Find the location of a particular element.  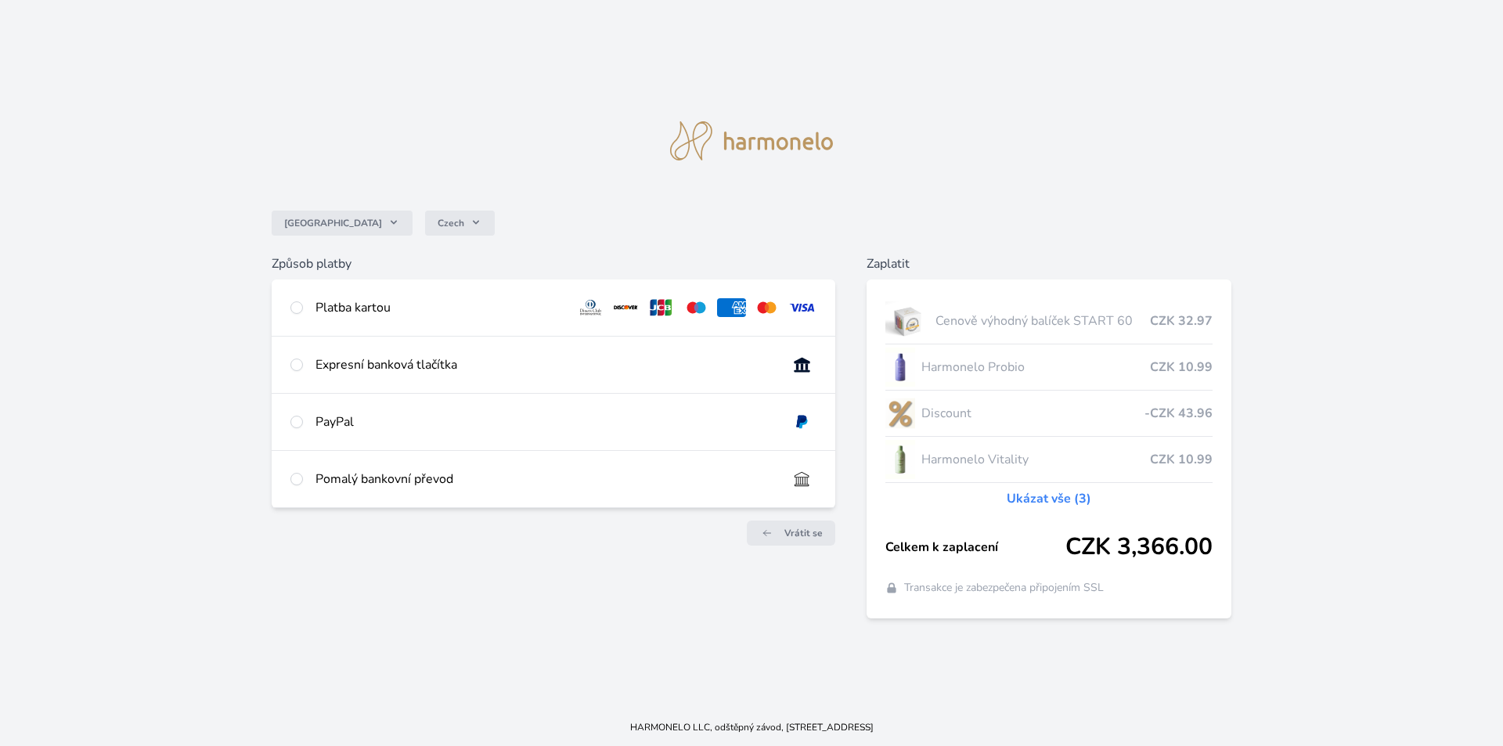

div: Platba kartou is located at coordinates (440, 308).